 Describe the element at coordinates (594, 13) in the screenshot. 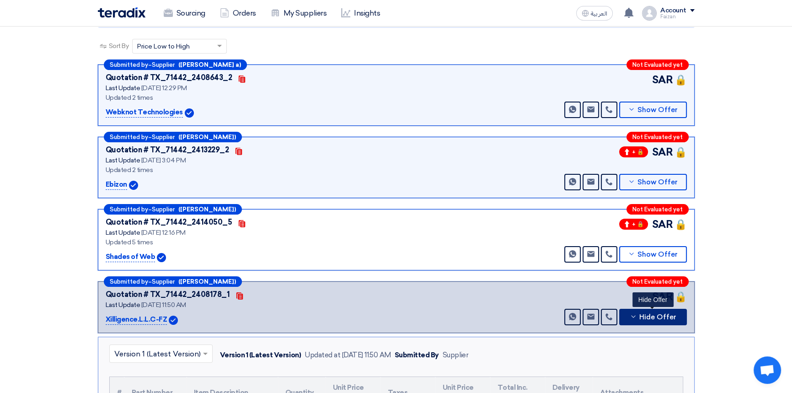

I see `button: العربية` at that location.